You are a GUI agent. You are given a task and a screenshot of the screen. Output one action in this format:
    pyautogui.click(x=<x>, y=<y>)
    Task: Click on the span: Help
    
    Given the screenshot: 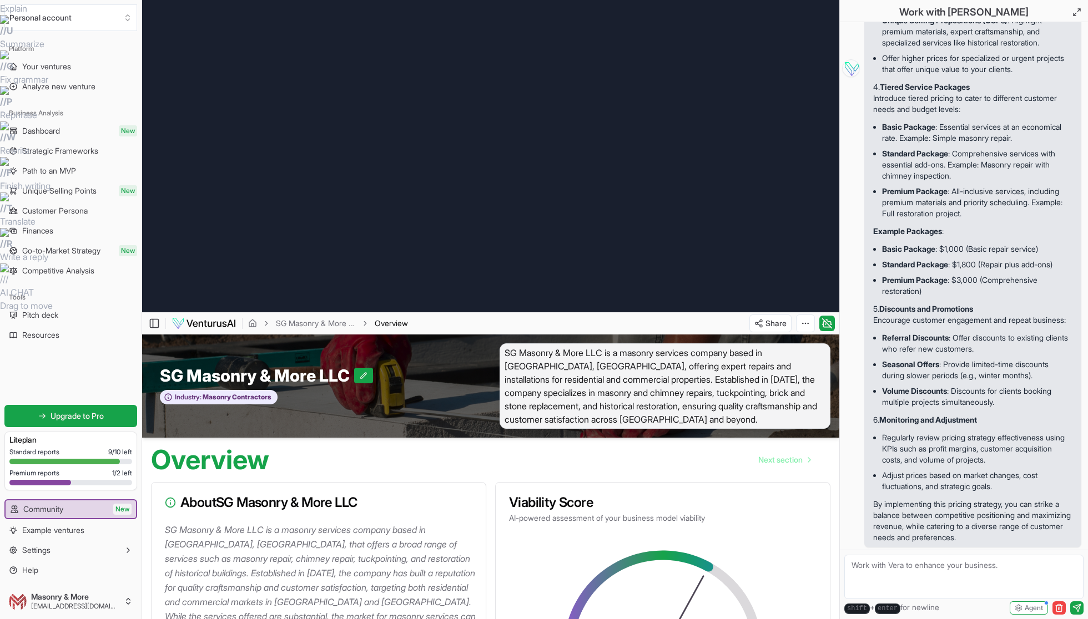 What is the action you would take?
    pyautogui.click(x=30, y=571)
    